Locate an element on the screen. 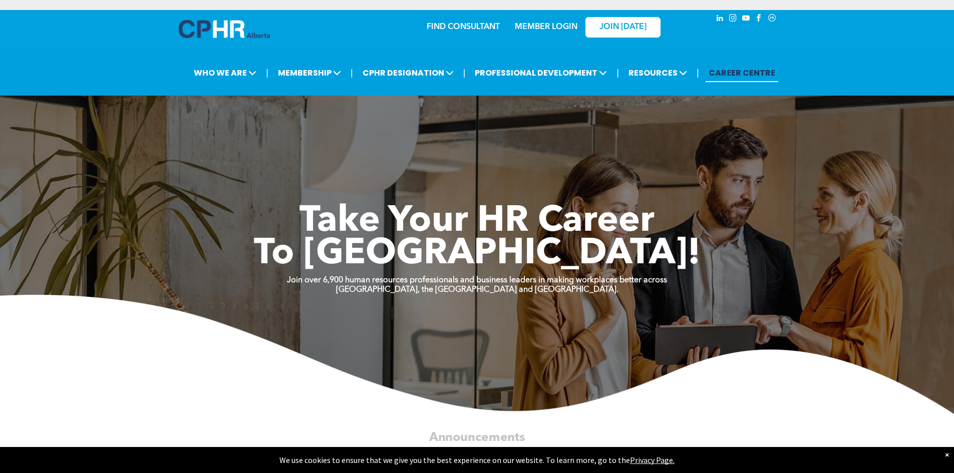 Image resolution: width=954 pixels, height=473 pixels. a: linkedin is located at coordinates (720, 19).